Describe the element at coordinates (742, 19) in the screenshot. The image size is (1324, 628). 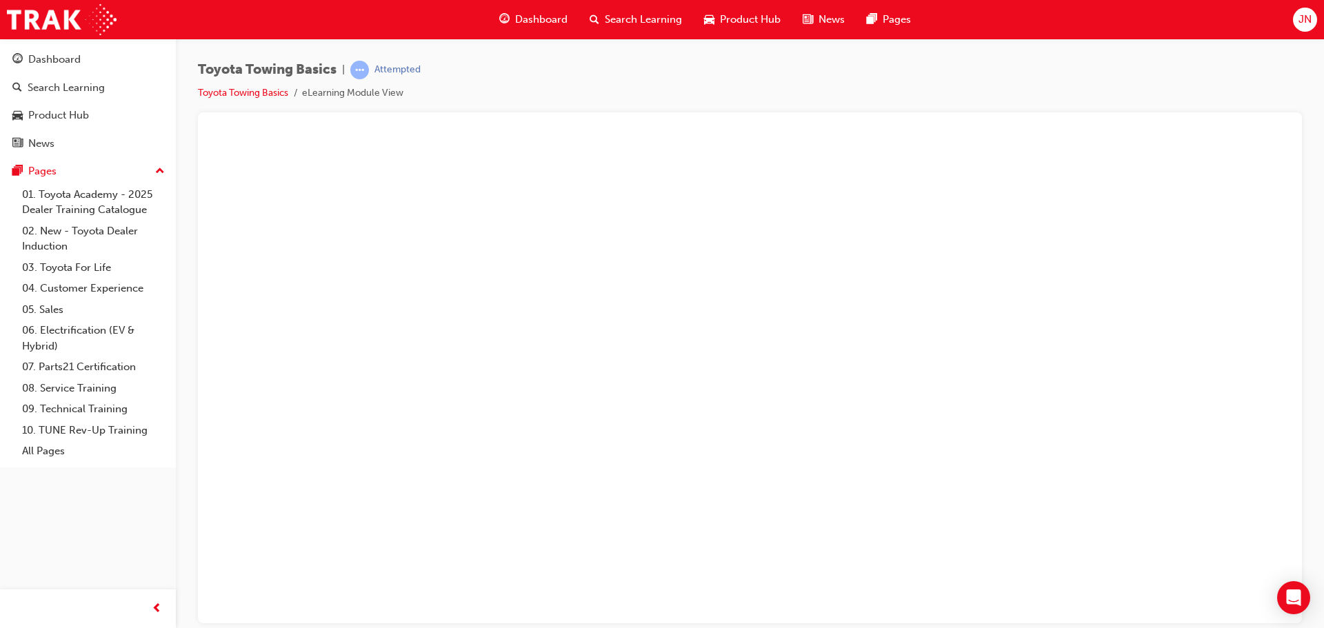
I see `a: car-iconProduct Hub` at that location.